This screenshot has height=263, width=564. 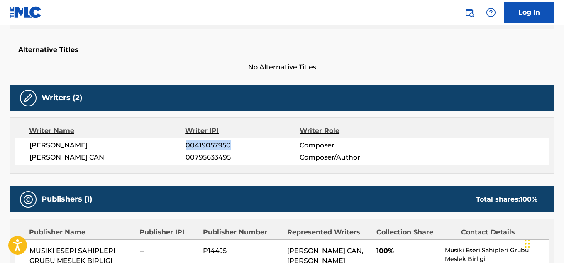 I want to click on span: Composer, so click(x=352, y=145).